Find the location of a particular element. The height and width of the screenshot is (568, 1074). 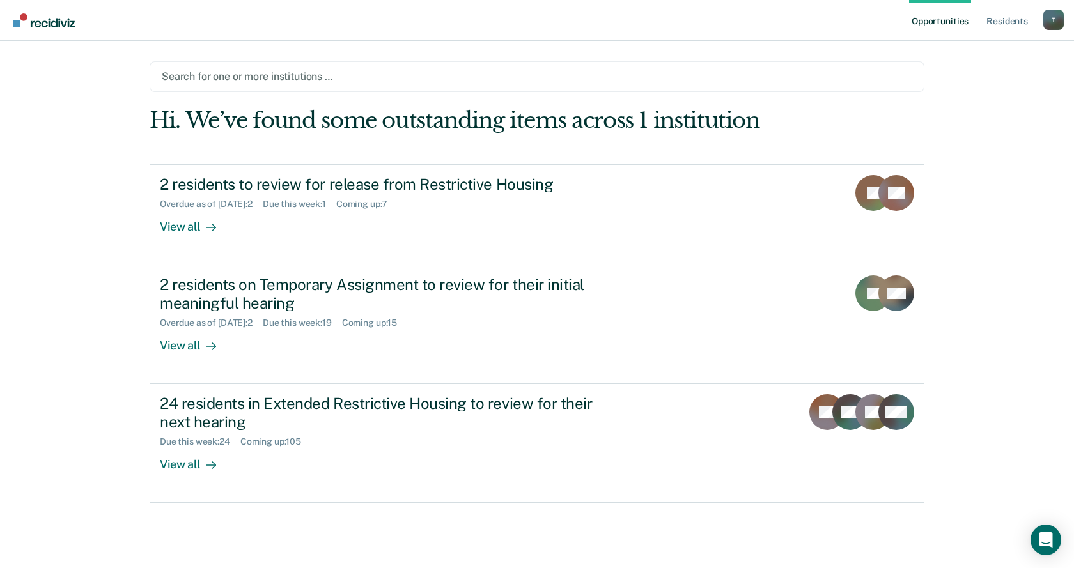

div: Open Intercom Messenger is located at coordinates (1046, 540).